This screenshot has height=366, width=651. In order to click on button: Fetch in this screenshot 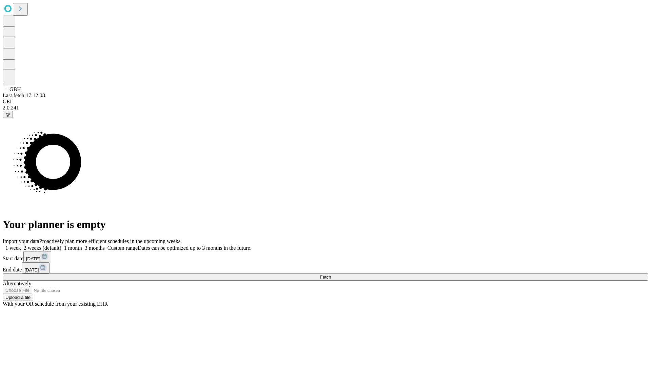, I will do `click(325, 277)`.